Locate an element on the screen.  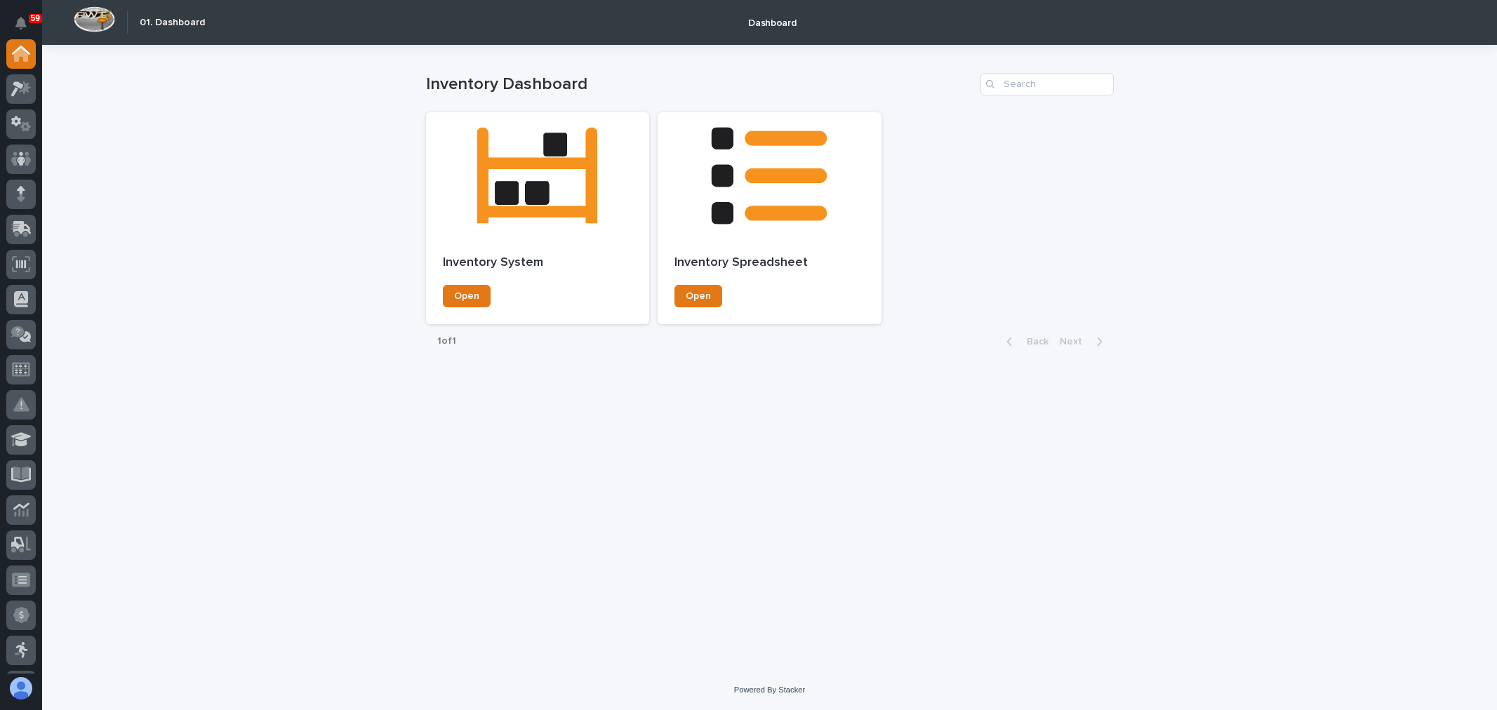
span: Next is located at coordinates (1075, 342).